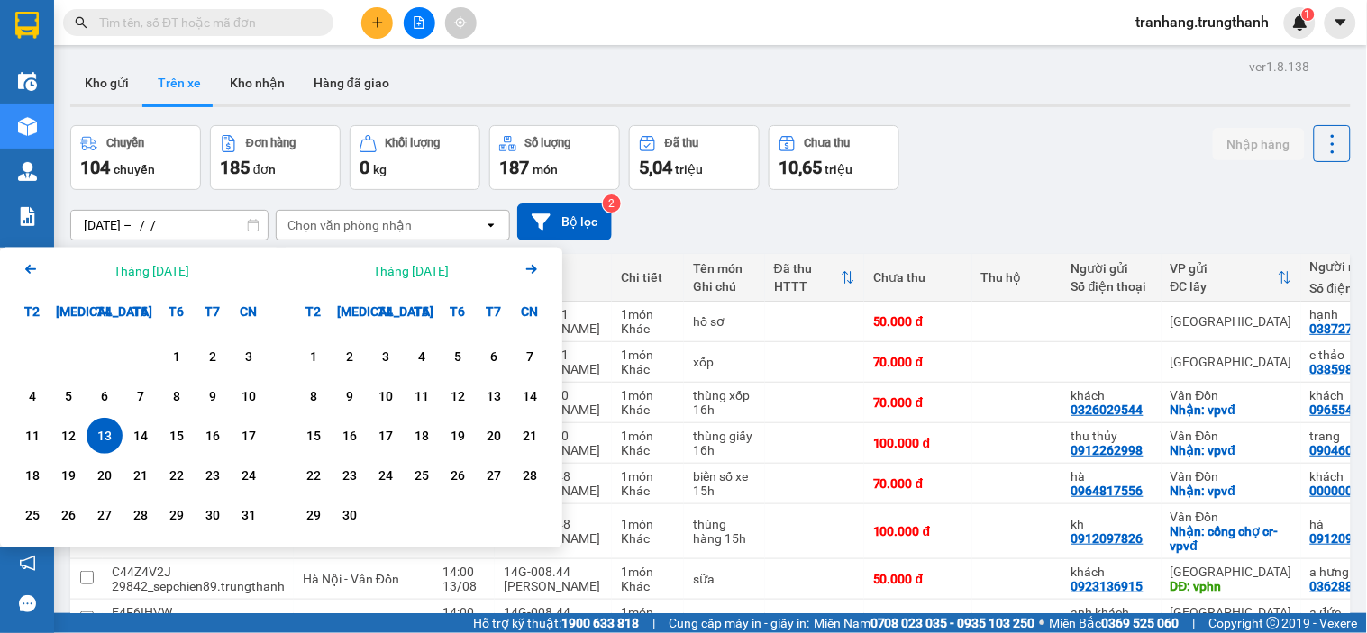  I want to click on div: VP gửi, so click(1224, 269).